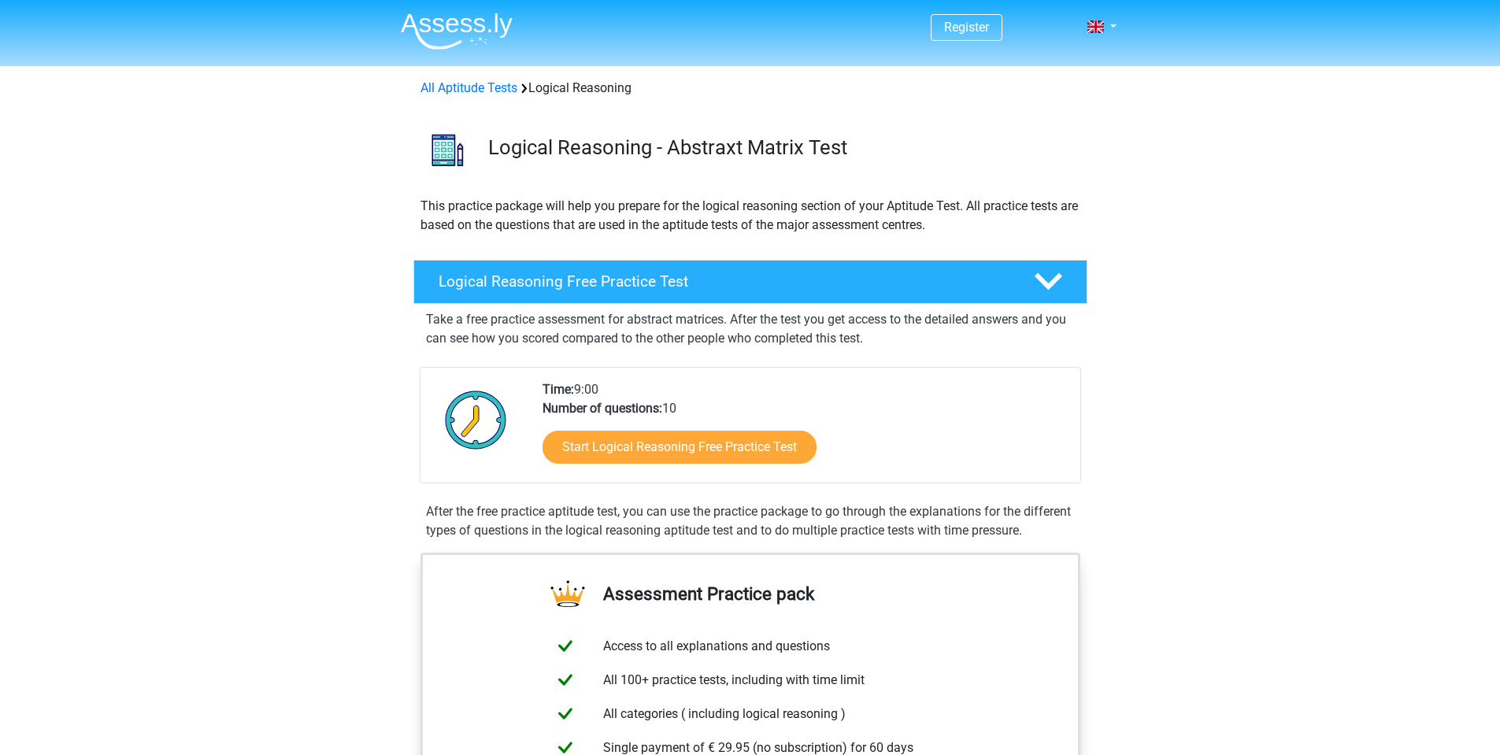  Describe the element at coordinates (805, 431) in the screenshot. I see `div: 9:00 10` at that location.